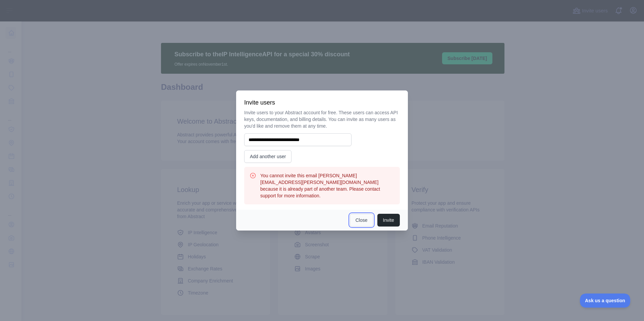 This screenshot has width=644, height=321. What do you see at coordinates (322, 103) in the screenshot?
I see `h3: Invite users` at bounding box center [322, 103].